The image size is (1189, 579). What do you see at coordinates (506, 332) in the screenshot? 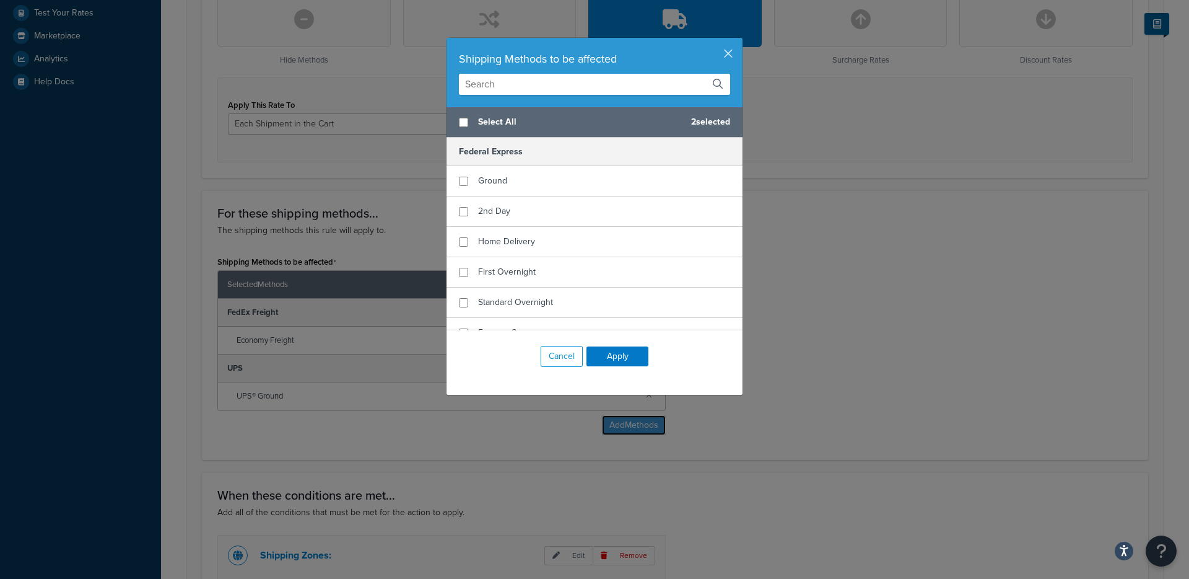
I see `span: Express Saver` at bounding box center [506, 332].